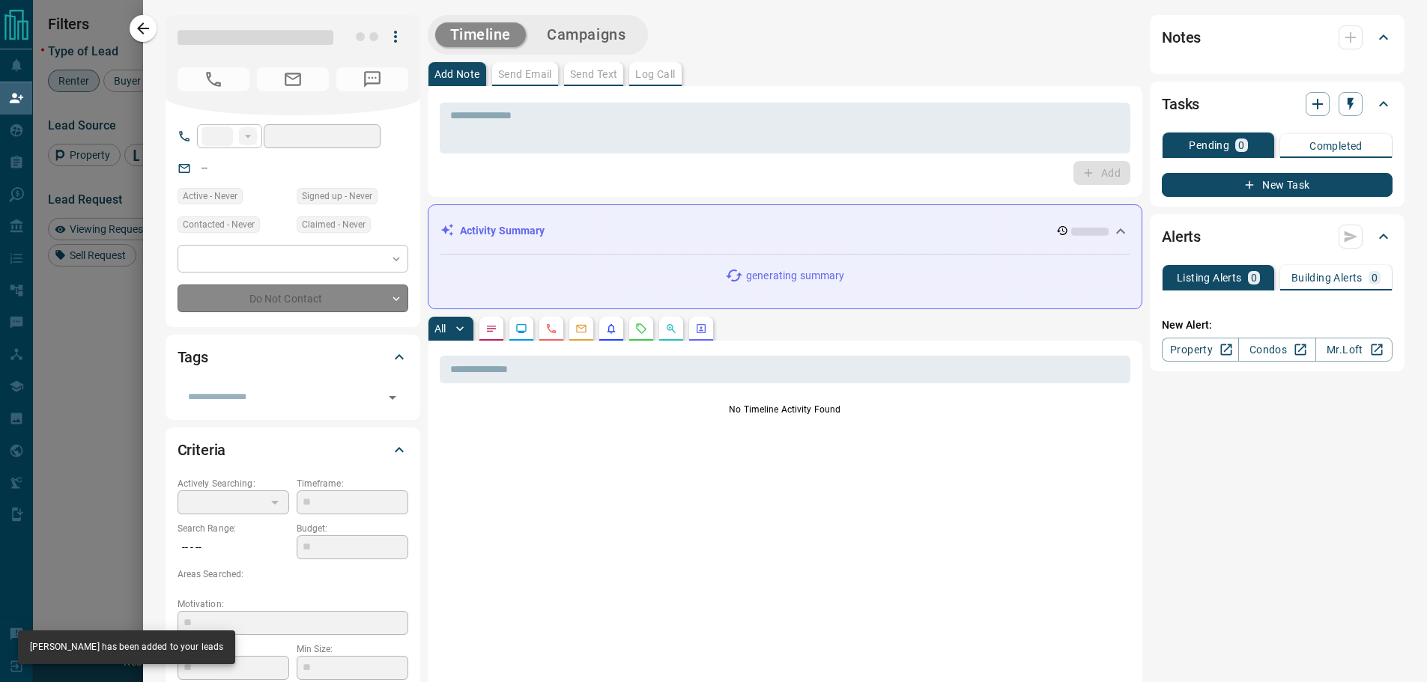 Image resolution: width=1427 pixels, height=682 pixels. Describe the element at coordinates (293, 79) in the screenshot. I see `span: No Email` at that location.